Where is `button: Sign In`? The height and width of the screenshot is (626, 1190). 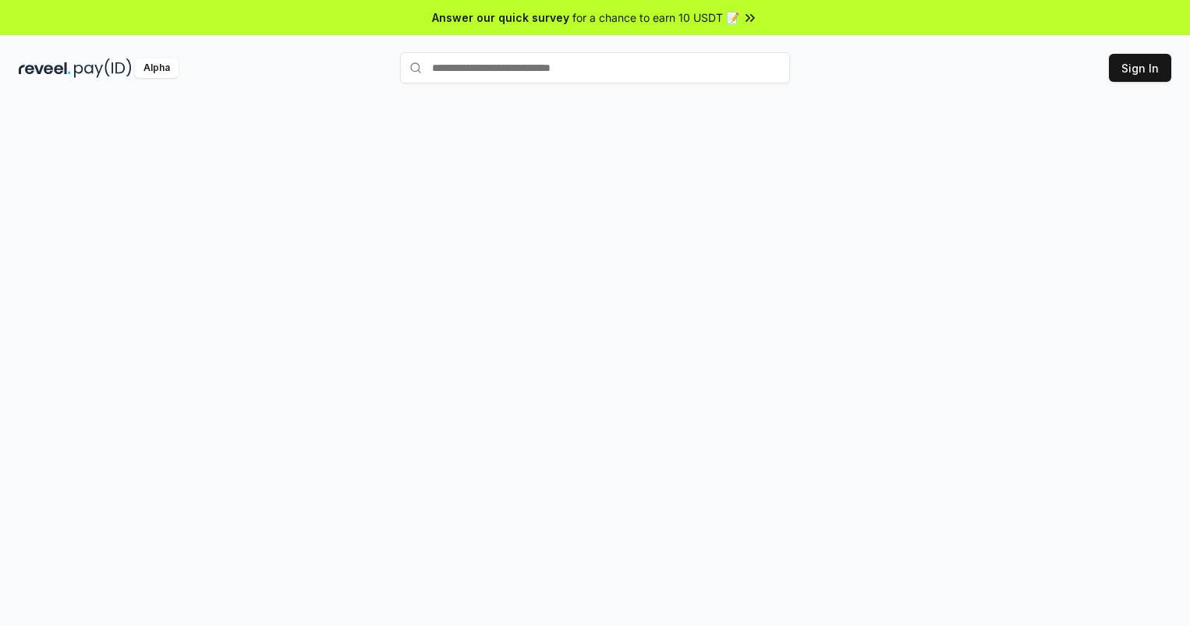
button: Sign In is located at coordinates (1140, 68).